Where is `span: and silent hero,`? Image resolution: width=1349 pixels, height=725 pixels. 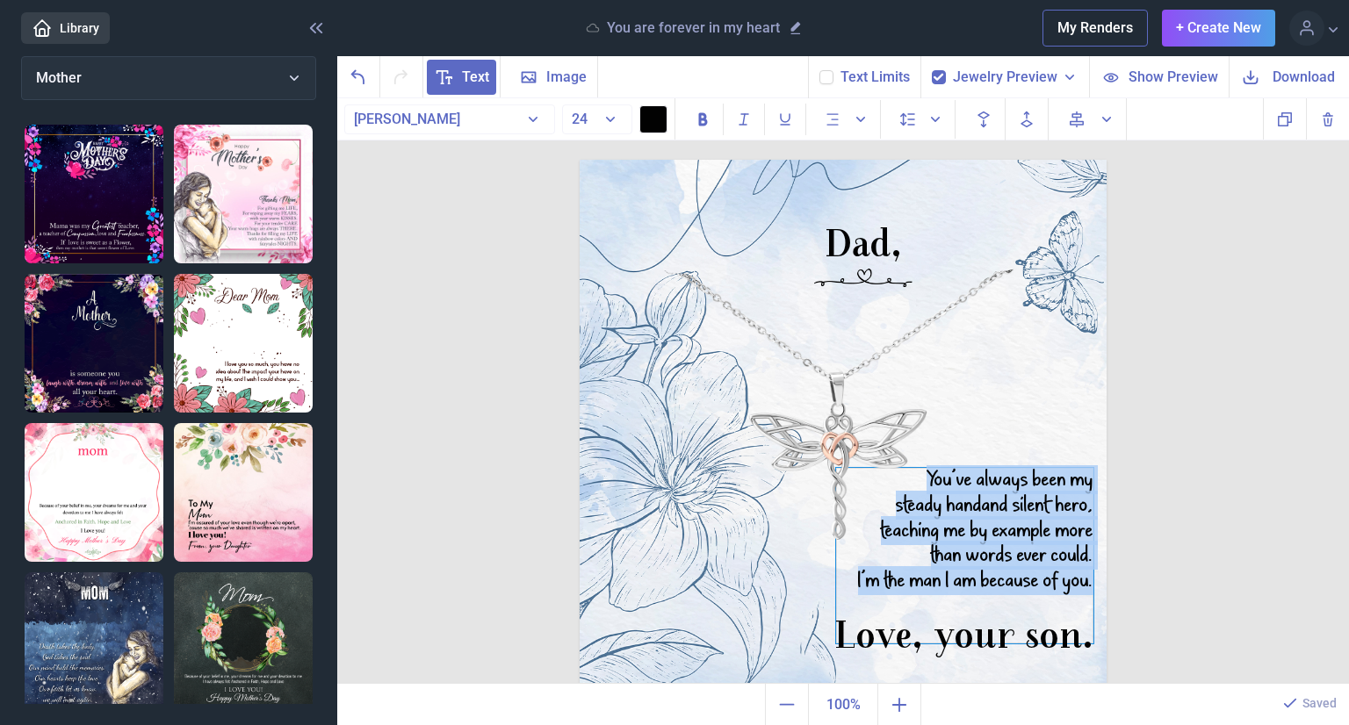
span: and silent hero, is located at coordinates (1037, 505).